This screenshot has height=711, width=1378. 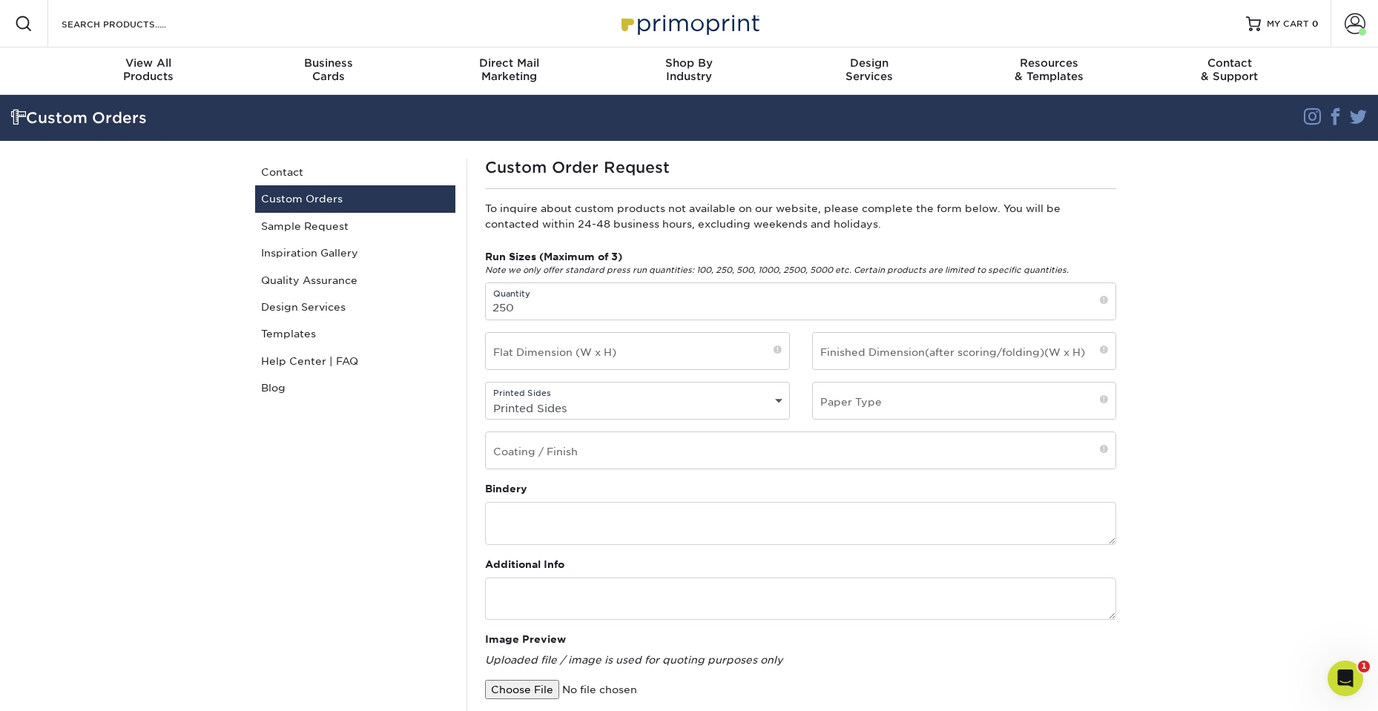 What do you see at coordinates (355, 388) in the screenshot?
I see `a: Blog` at bounding box center [355, 388].